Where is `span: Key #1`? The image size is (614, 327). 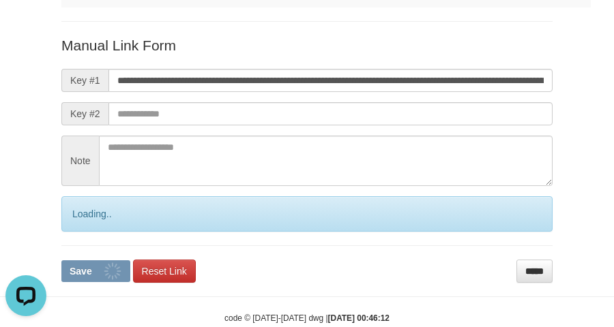 span: Key #1 is located at coordinates (85, 80).